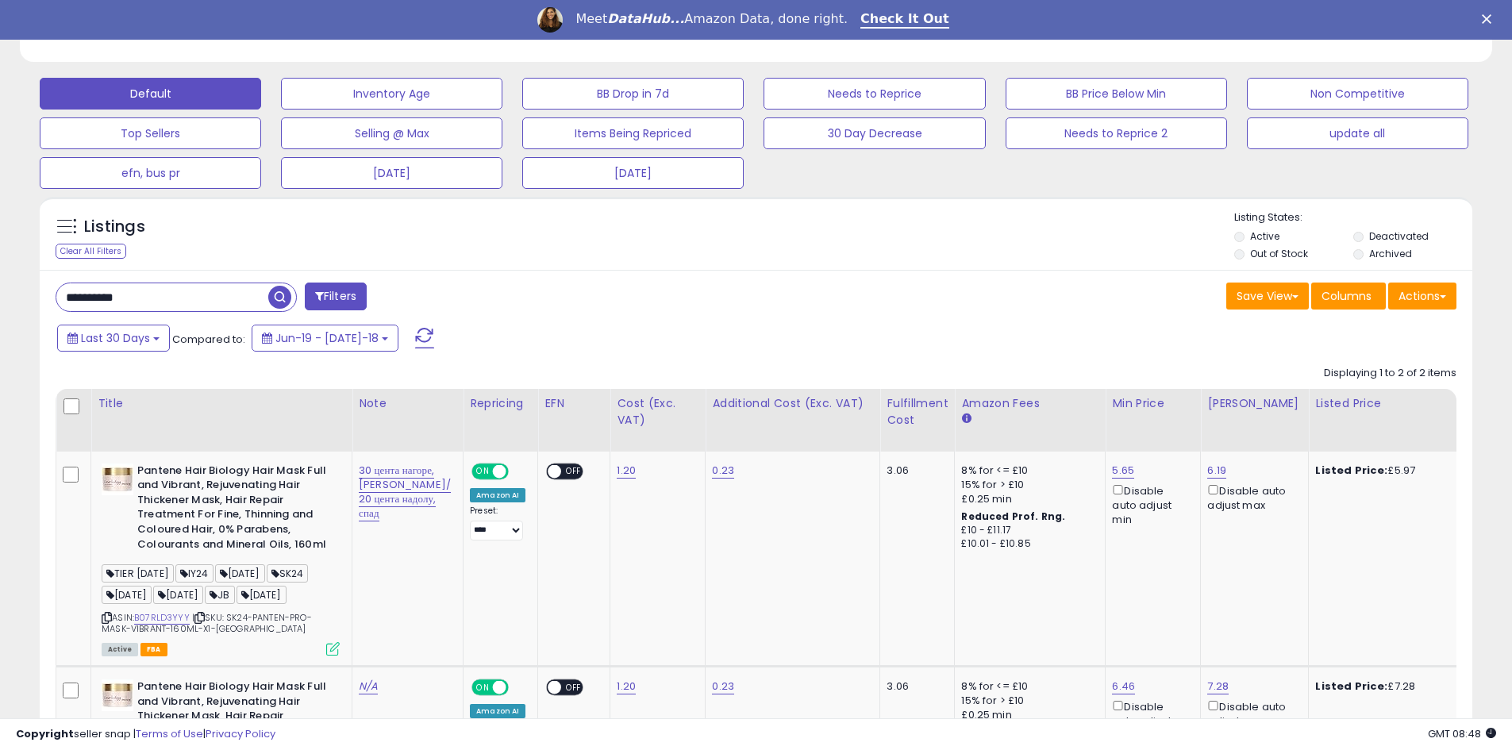  I want to click on div: seller snap | |, so click(145, 734).